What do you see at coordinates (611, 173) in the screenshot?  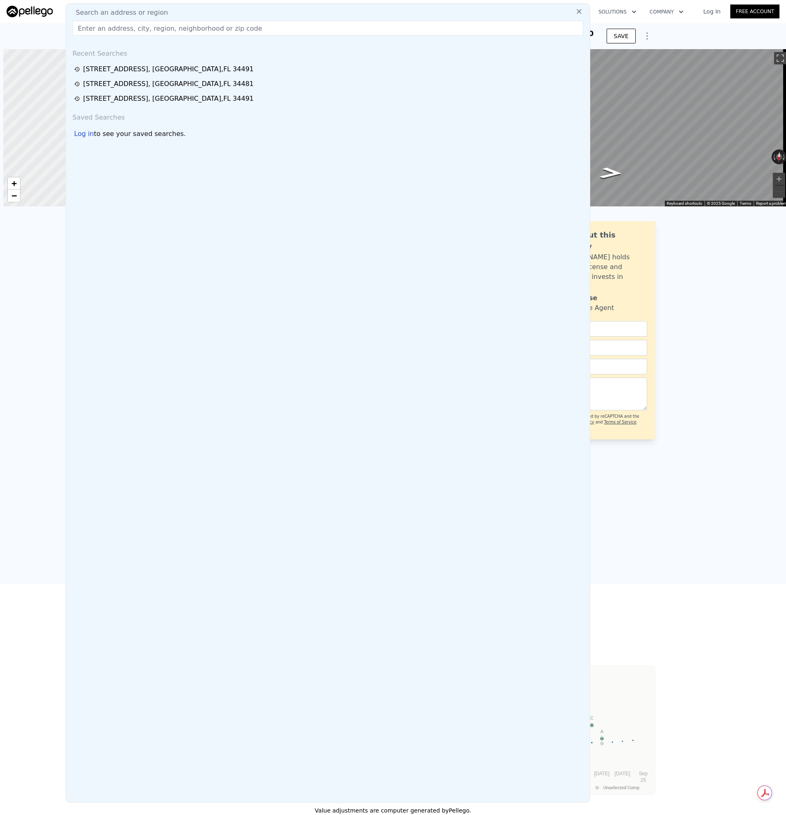 I see `path: Go West, SE 102nd Cir` at bounding box center [611, 173].